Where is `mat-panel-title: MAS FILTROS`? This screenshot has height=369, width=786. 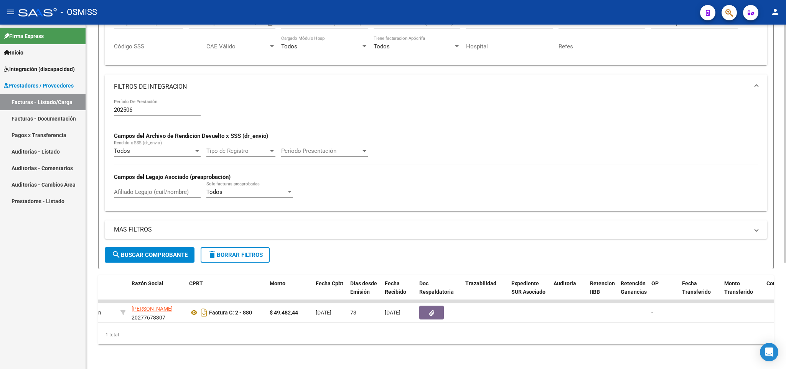
mat-panel-title: MAS FILTROS is located at coordinates (431, 230).